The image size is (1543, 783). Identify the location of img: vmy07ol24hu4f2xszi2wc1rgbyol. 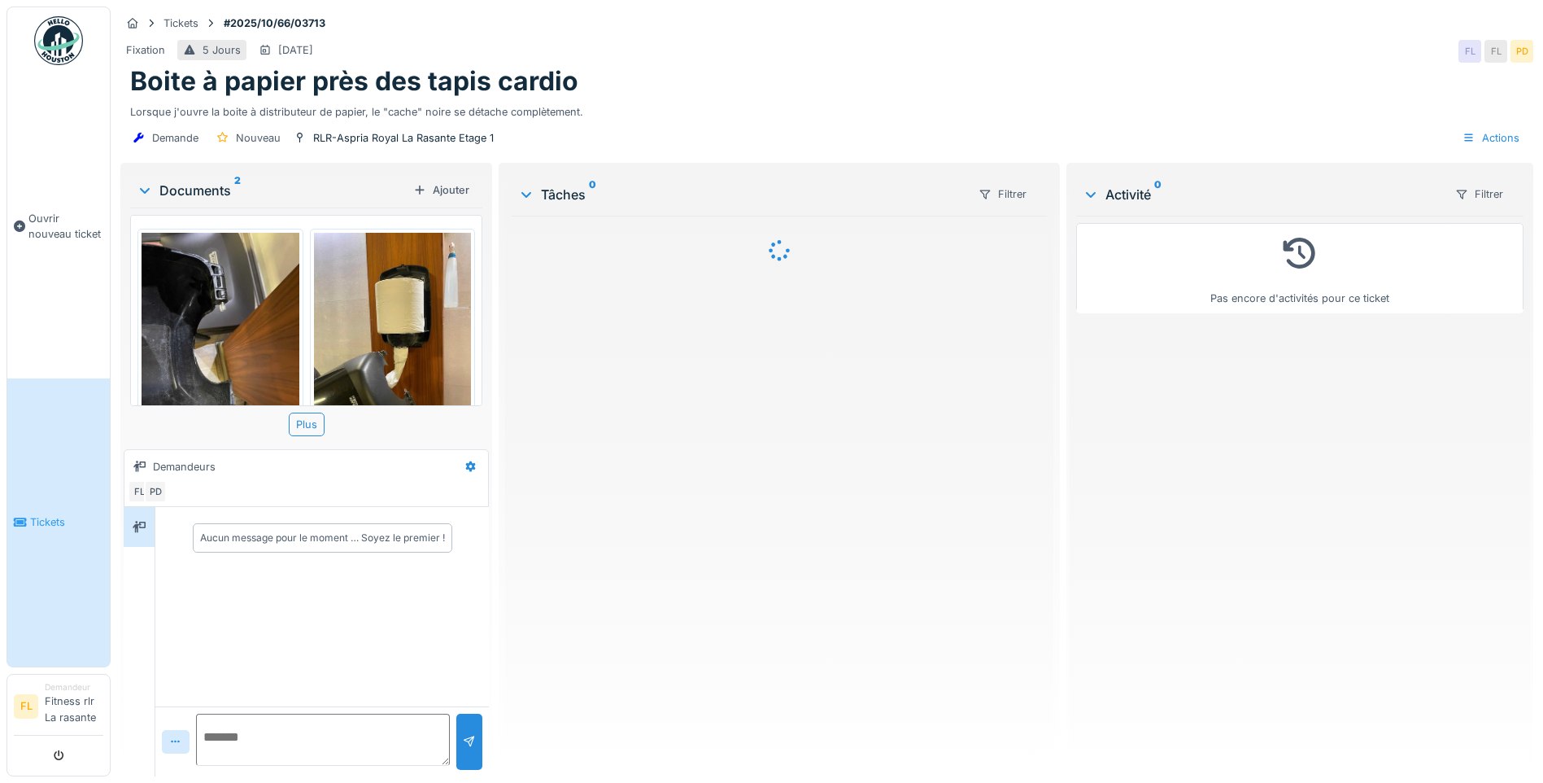
(220, 338).